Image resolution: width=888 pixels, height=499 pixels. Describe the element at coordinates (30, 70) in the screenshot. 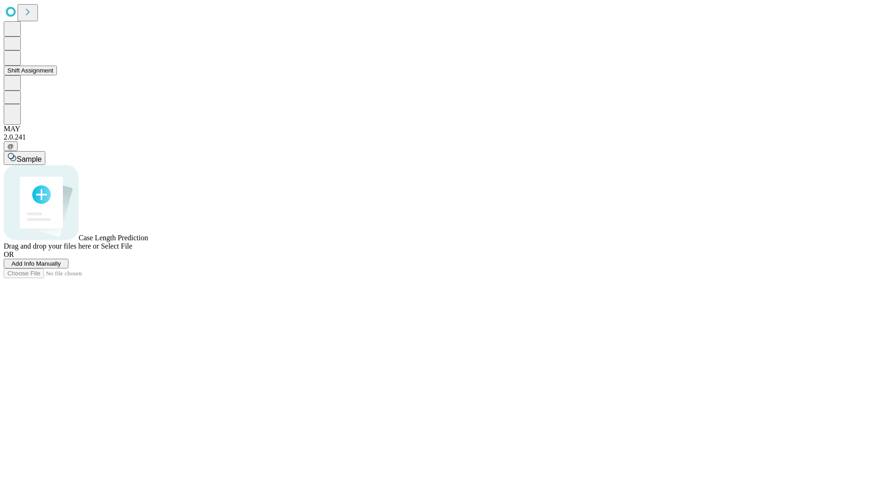

I see `button: Shift Assignment` at that location.